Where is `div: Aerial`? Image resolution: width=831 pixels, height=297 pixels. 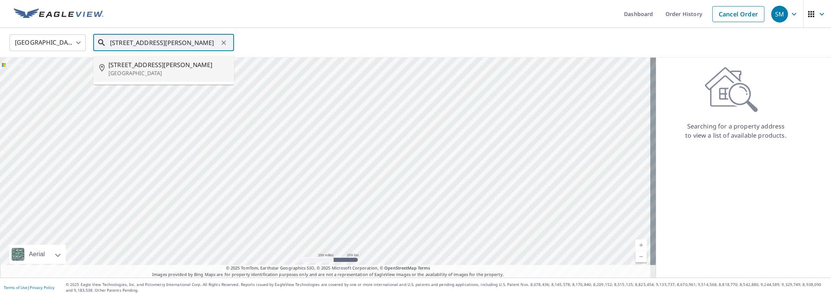
div: Aerial is located at coordinates (37, 254).